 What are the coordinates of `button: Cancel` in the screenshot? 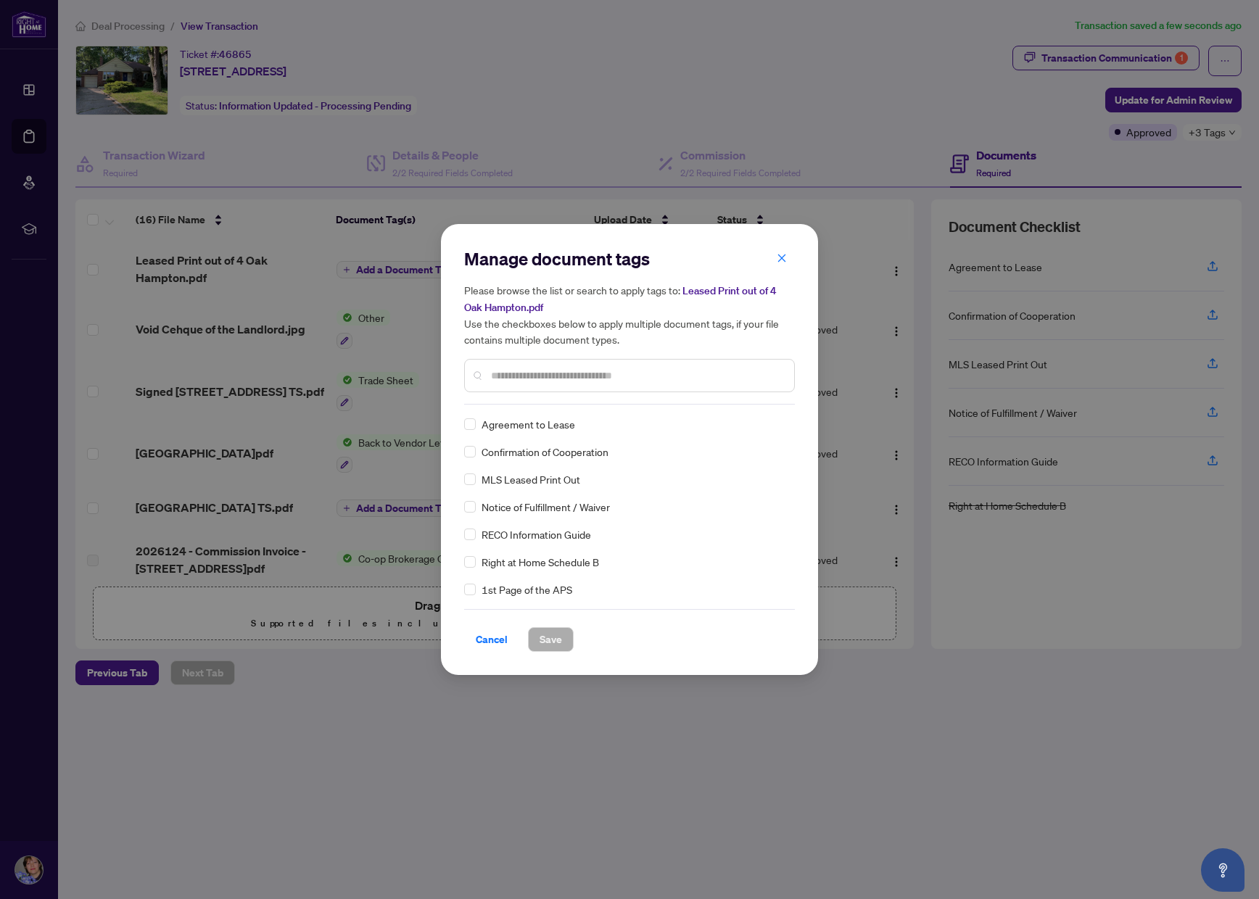 It's located at (492, 640).